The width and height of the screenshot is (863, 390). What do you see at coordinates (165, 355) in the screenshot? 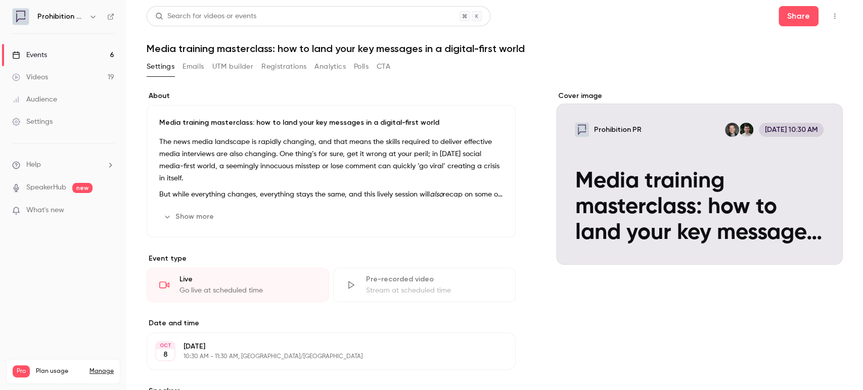
I see `p: 8` at bounding box center [165, 355].